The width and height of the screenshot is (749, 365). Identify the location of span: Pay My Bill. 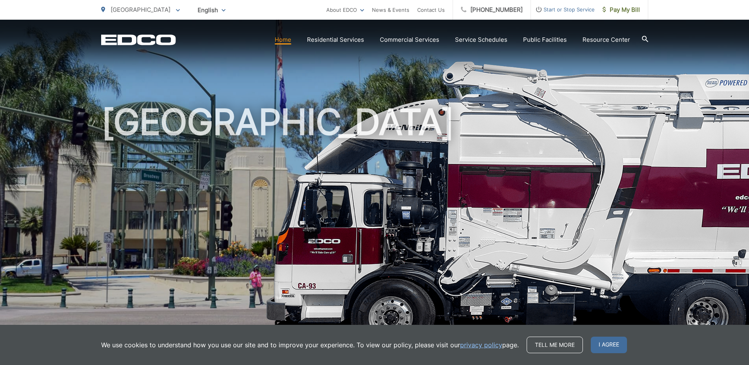
(621, 10).